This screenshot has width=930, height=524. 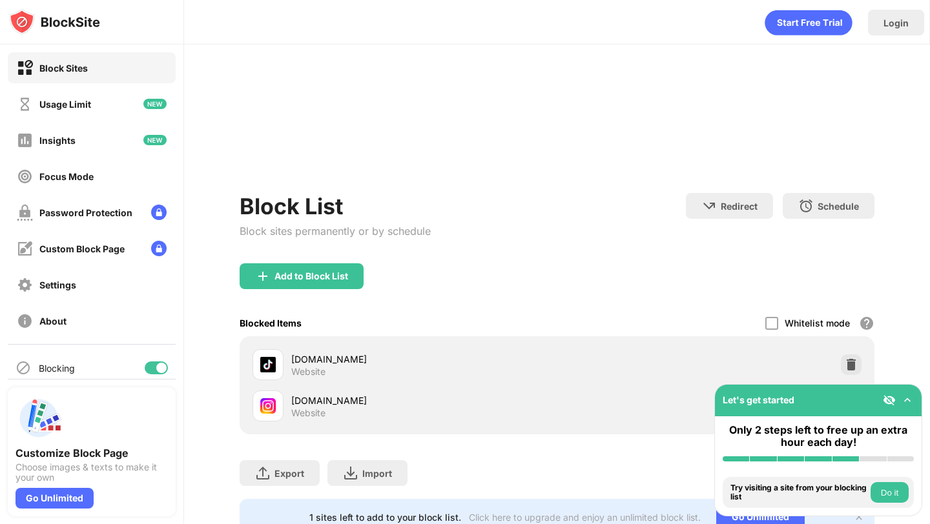 What do you see at coordinates (584, 517) in the screenshot?
I see `div: Click here to upgrade and enjoy an unlimited block list.` at bounding box center [584, 517].